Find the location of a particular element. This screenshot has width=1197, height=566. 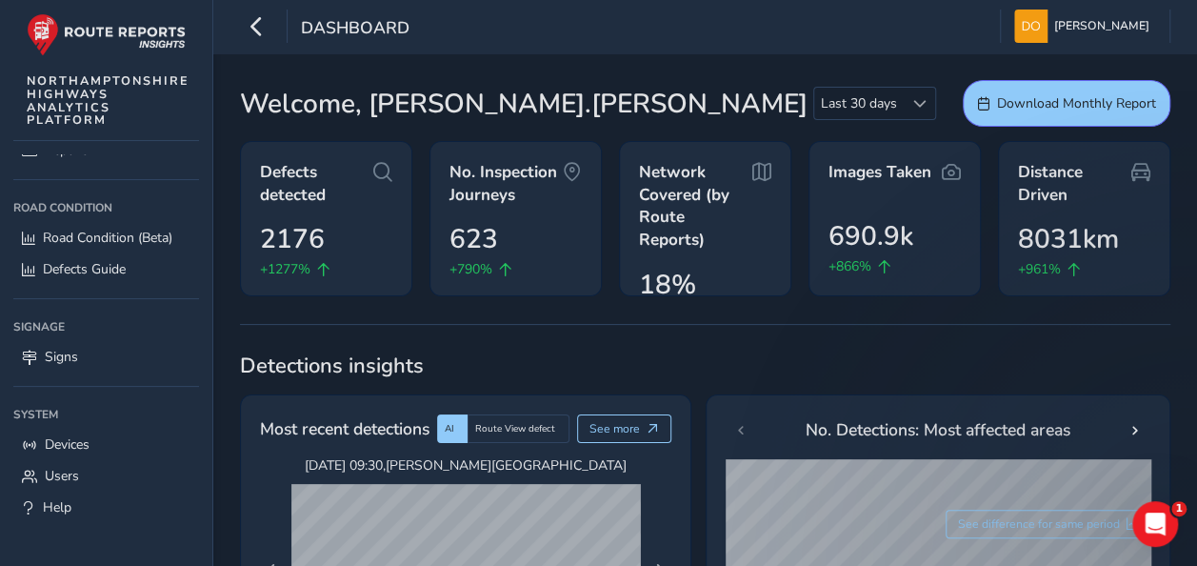

a: Devices is located at coordinates (106, 444).